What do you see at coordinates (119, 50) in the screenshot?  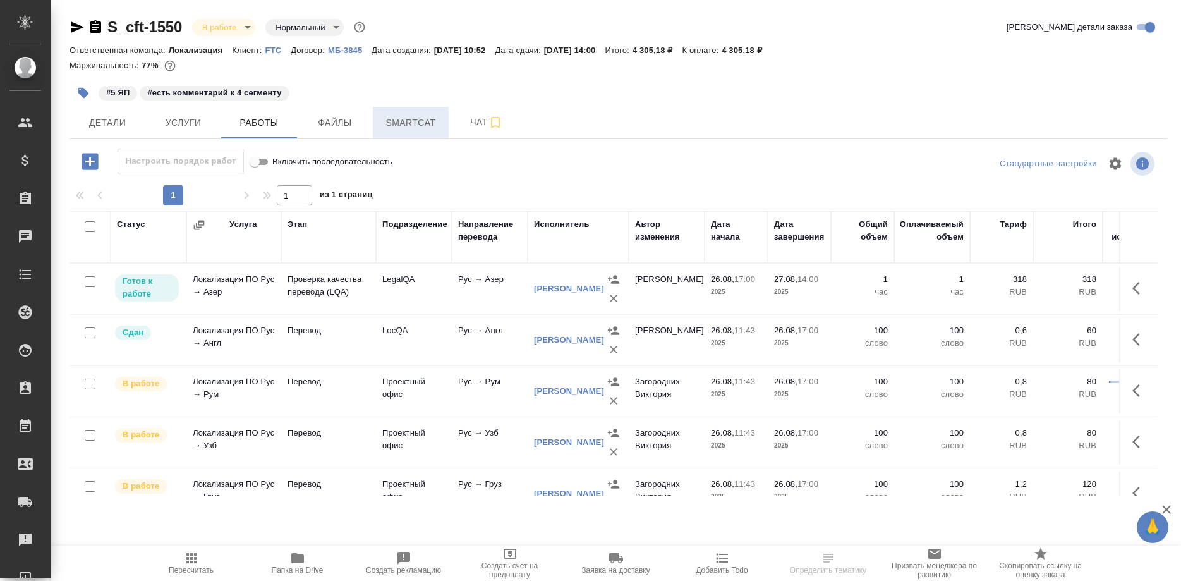 I see `p: Ответственная команда:` at bounding box center [119, 50].